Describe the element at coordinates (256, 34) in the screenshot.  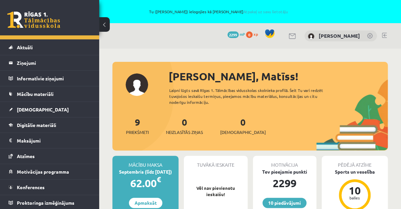
I see `span: xp` at that location.